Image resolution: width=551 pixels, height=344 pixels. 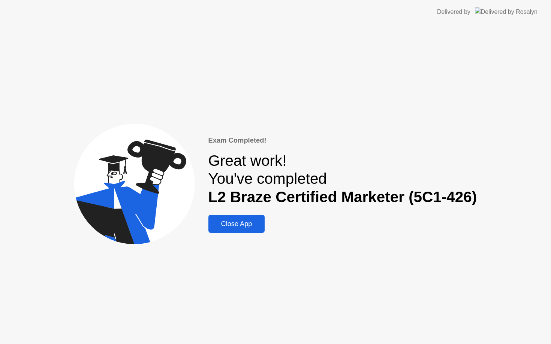 I want to click on div: Delivered by, so click(x=453, y=12).